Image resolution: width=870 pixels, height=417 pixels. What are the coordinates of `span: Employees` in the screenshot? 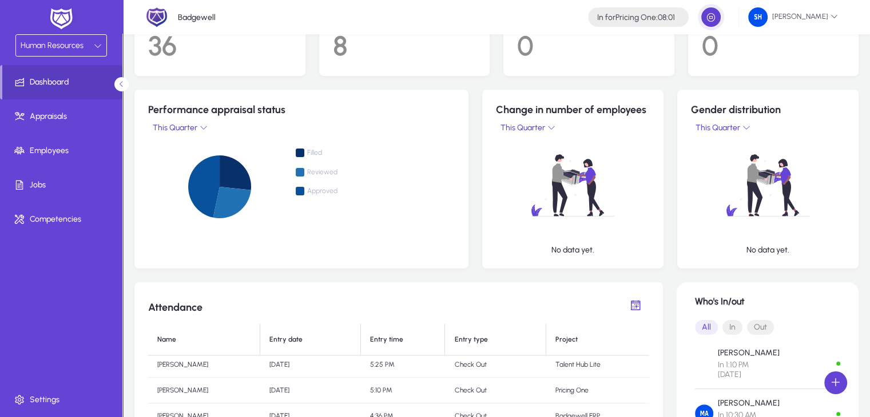 It's located at (63, 151).